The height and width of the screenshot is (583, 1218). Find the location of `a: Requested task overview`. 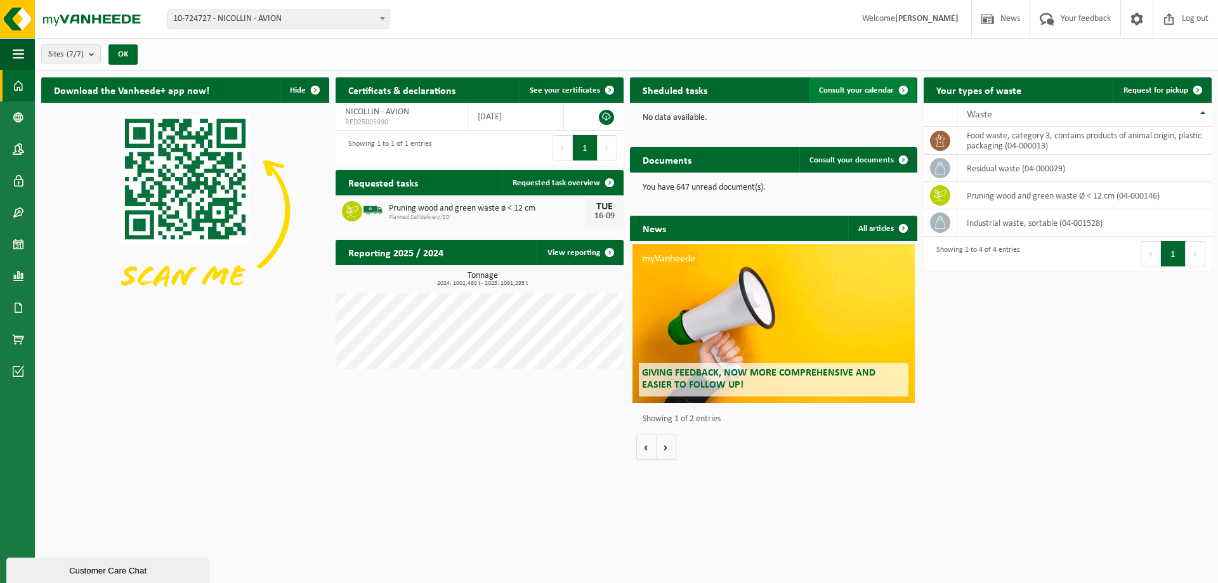

a: Requested task overview is located at coordinates (562, 183).